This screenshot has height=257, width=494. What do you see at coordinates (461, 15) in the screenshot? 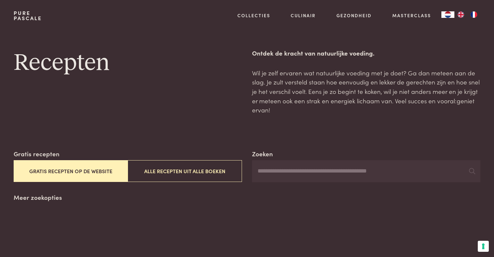
I see `a: EN` at bounding box center [461, 15].